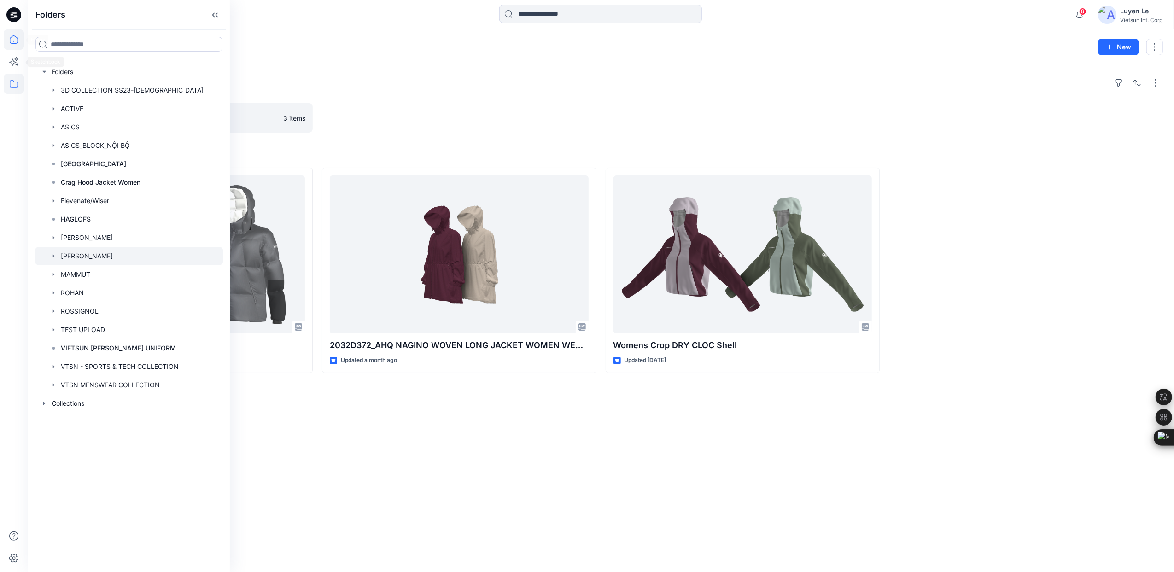  What do you see at coordinates (459, 254) in the screenshot?
I see `a: 2032D372_AHQ NAGINO WOVEN LONG JACKET WOMEN WESTERN_AW26_PRE SMS` at bounding box center [459, 254].